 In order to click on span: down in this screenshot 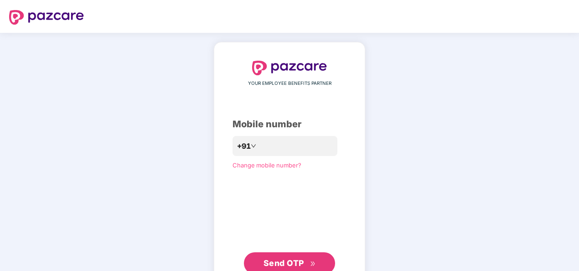, I will do `click(253, 146)`.